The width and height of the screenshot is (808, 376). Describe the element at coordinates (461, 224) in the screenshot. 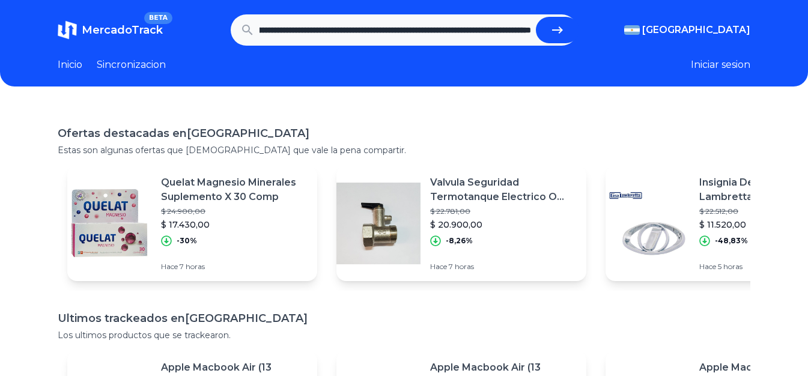

I see `a: Featured imageValvula Seguridad Termotanque Electrico O Solar$ 22.781,00$ 20.900,00-8,26%Hace 7 h...` at that location.